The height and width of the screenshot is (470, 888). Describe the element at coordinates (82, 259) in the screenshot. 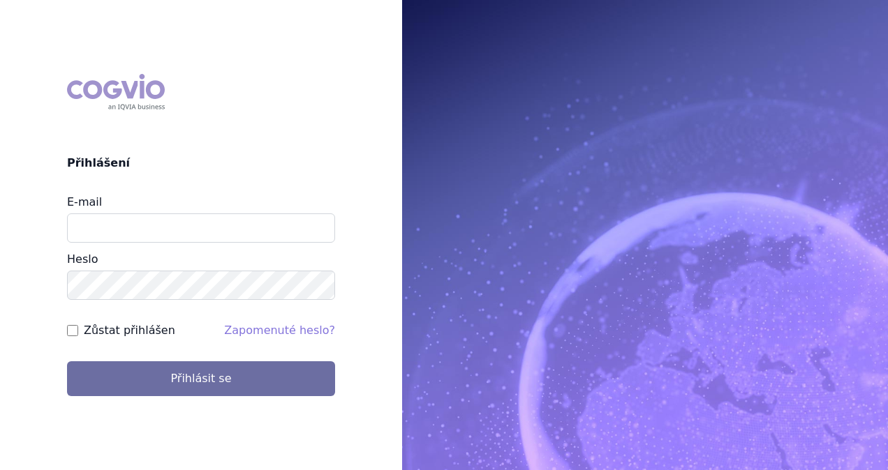

I see `label: Heslo` at that location.